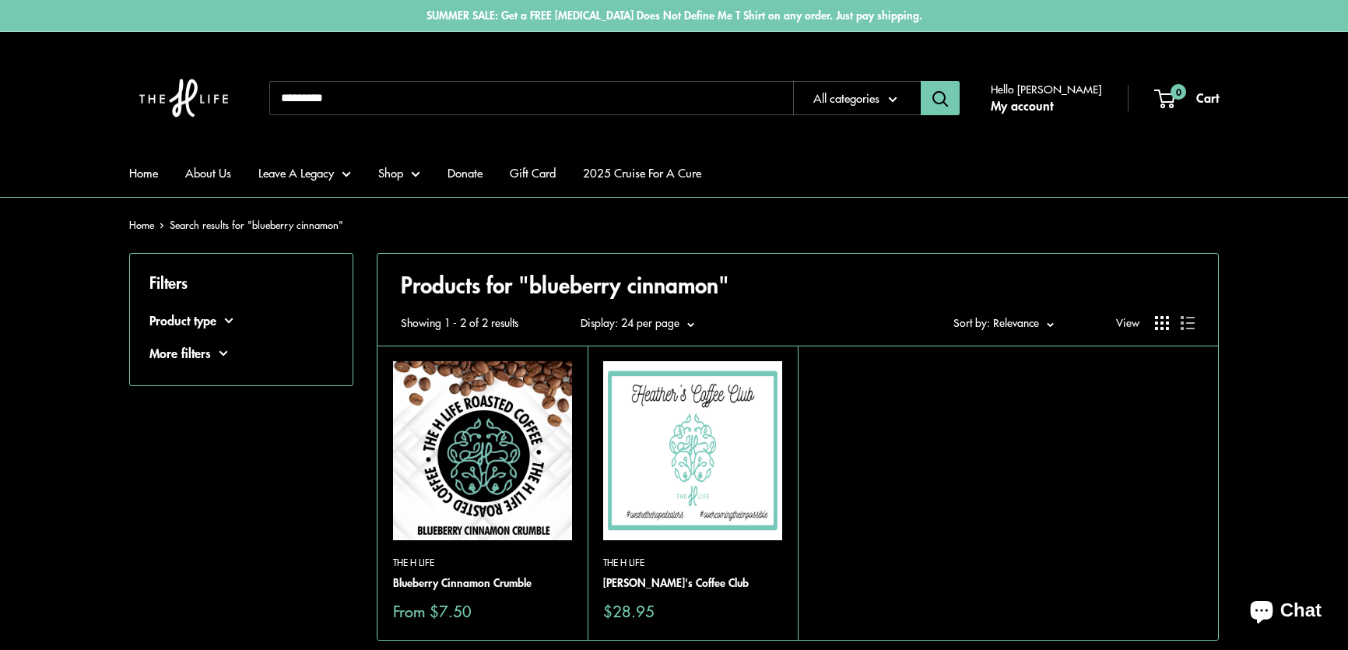  Describe the element at coordinates (1286, 612) in the screenshot. I see `inbox-online-store-chat: Shopify online store chat` at that location.